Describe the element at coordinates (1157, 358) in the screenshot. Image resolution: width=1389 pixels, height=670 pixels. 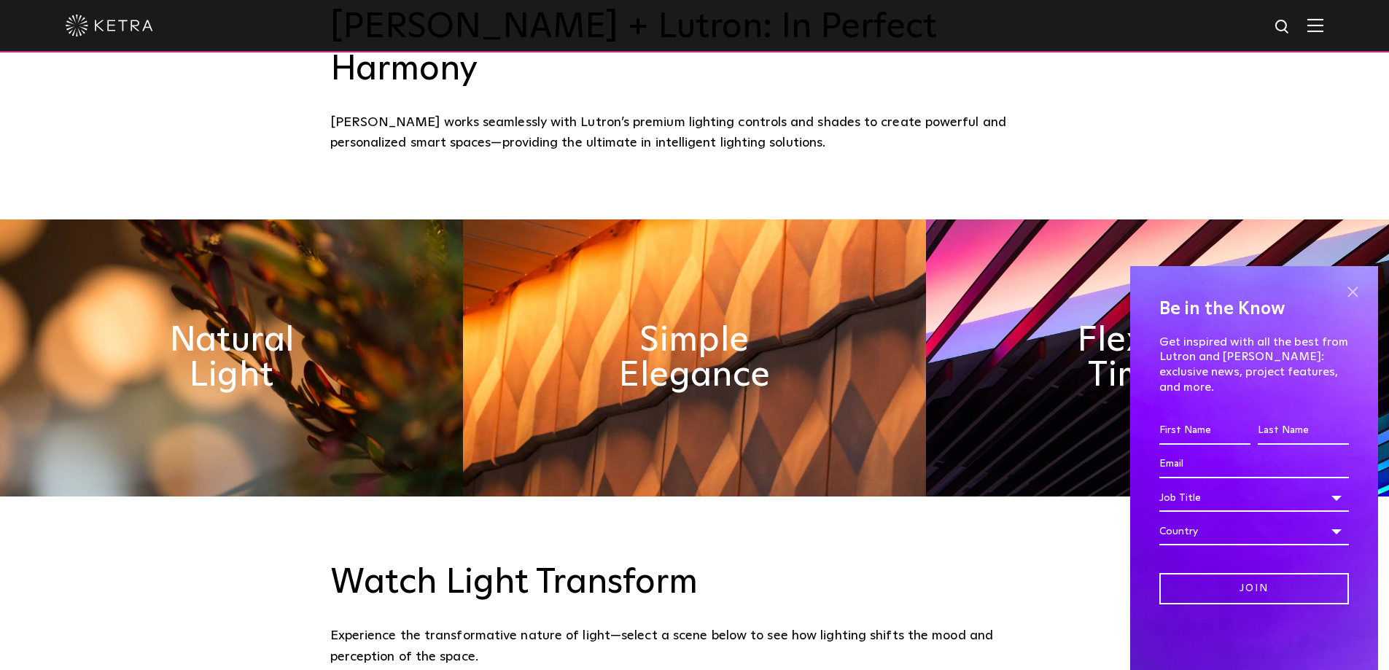
I see `h2: Flexible & Timeless` at that location.